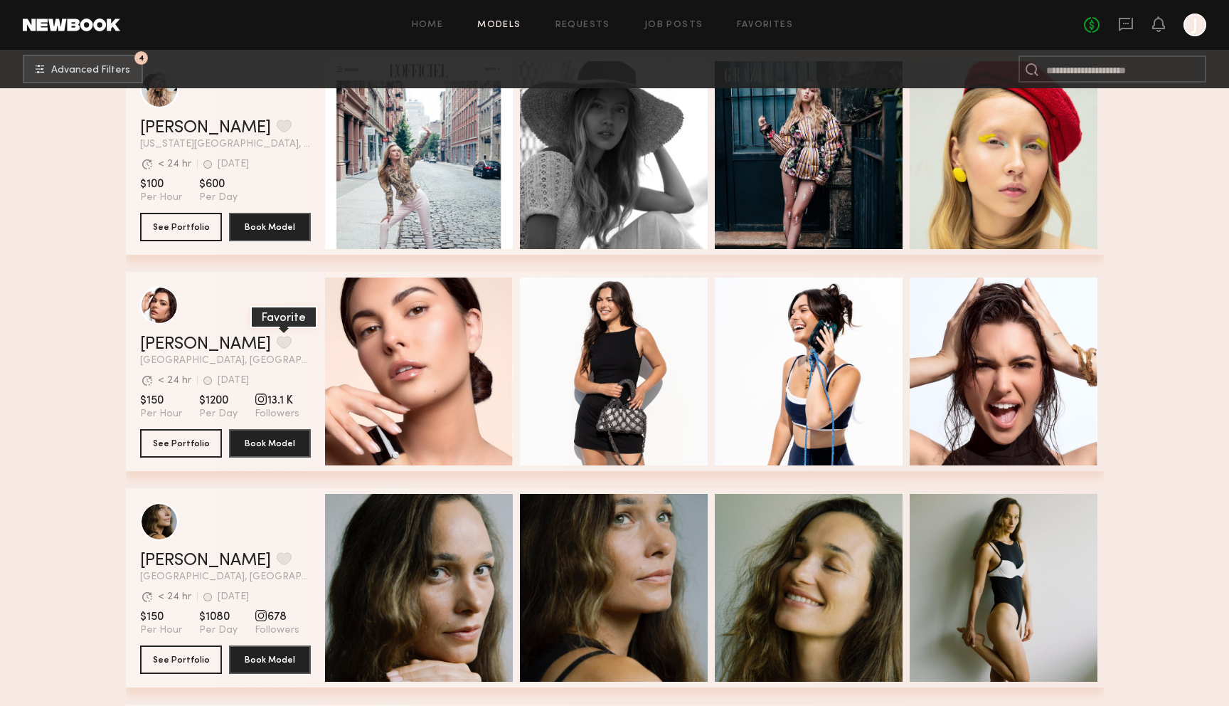  I want to click on a: Job Posts, so click(674, 25).